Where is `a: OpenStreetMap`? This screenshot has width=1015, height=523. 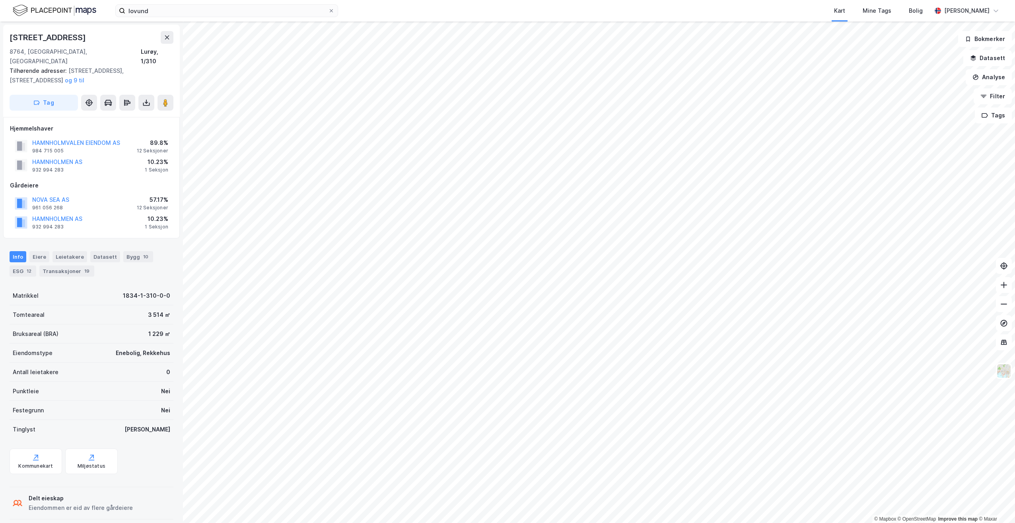
a: OpenStreetMap is located at coordinates (917, 519).